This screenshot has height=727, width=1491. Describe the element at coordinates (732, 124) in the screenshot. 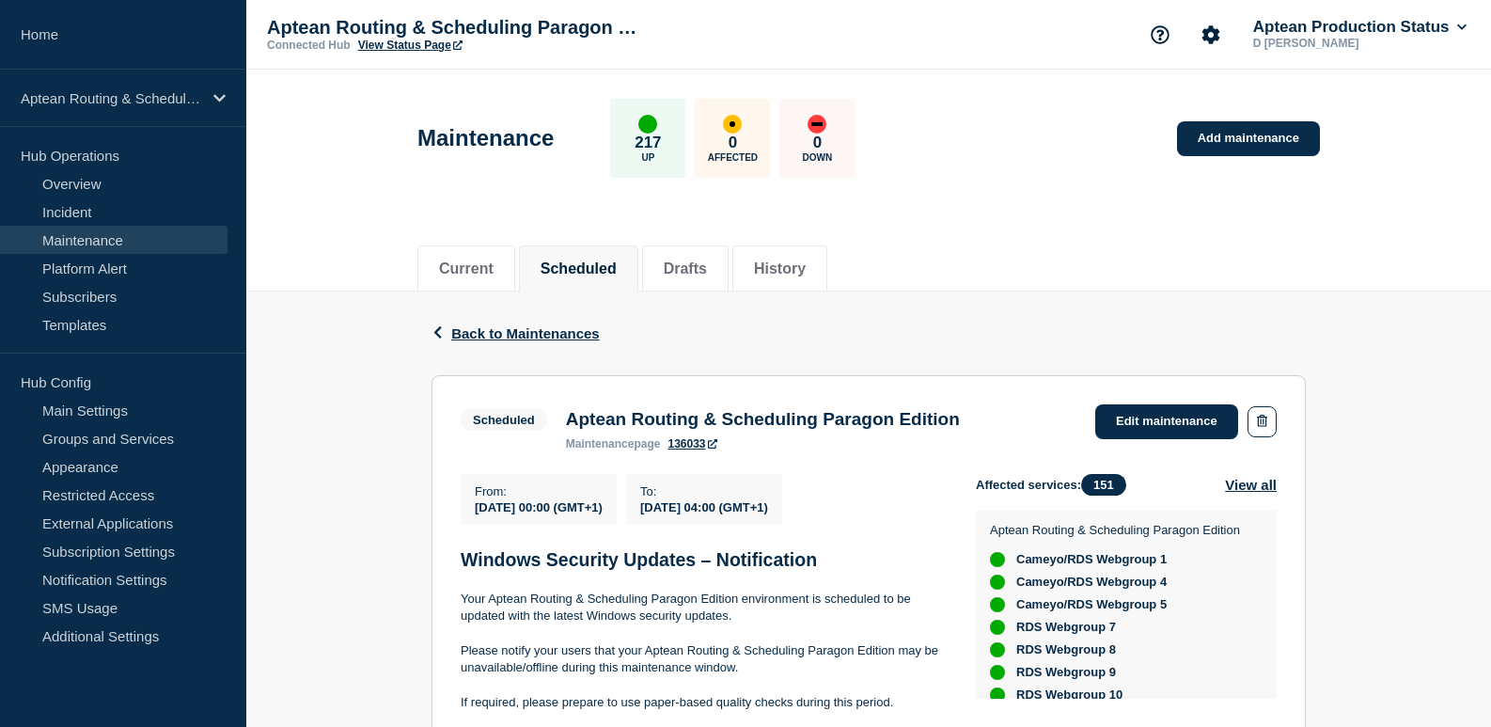

I see `div: affected` at that location.